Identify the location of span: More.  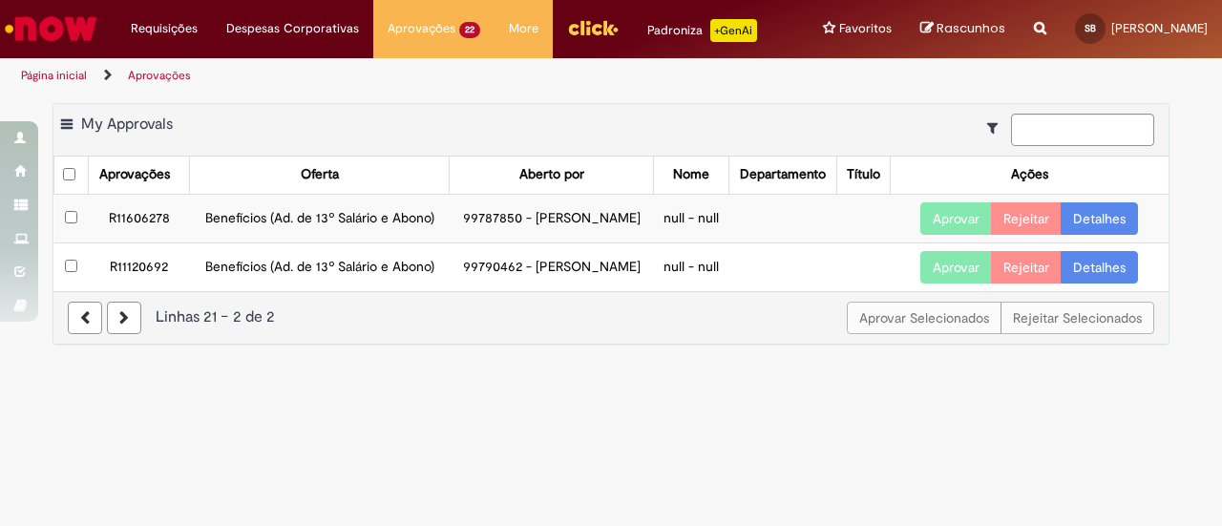
(523, 29).